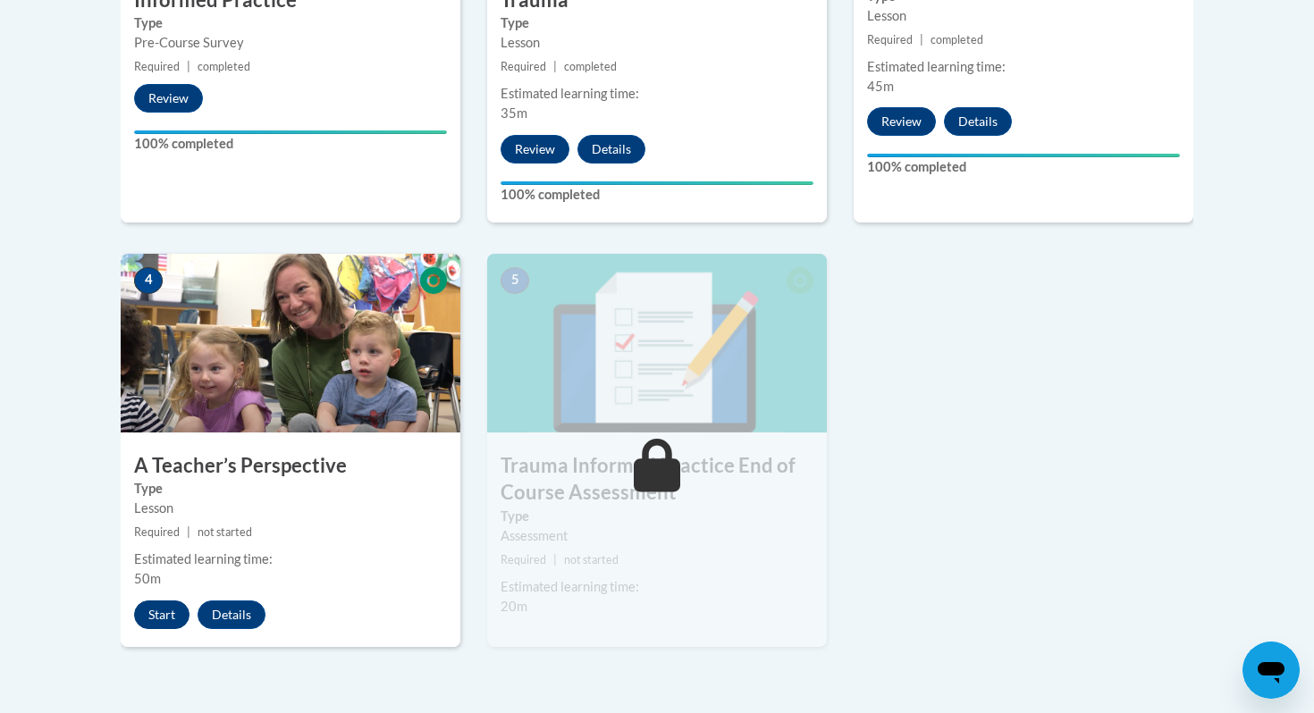  What do you see at coordinates (514, 606) in the screenshot?
I see `span: 20m` at bounding box center [514, 606].